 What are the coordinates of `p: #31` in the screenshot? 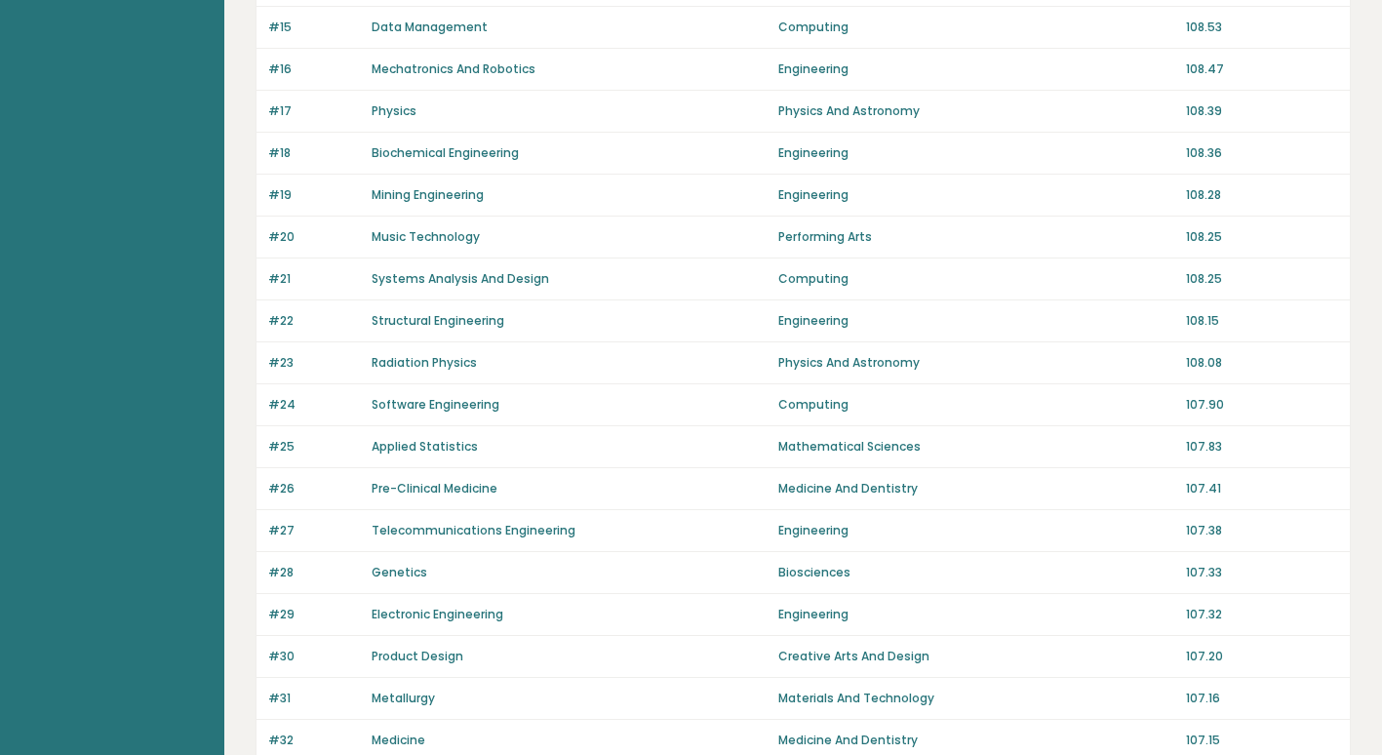 It's located at (314, 698).